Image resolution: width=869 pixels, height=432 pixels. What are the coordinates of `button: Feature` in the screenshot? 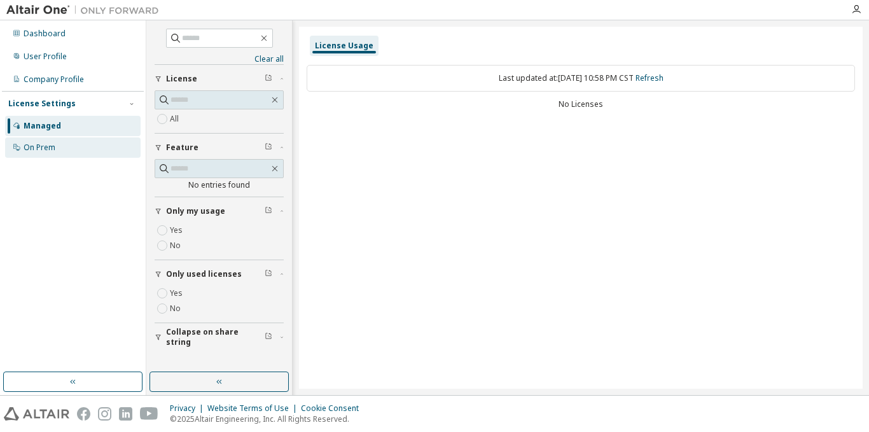 It's located at (219, 148).